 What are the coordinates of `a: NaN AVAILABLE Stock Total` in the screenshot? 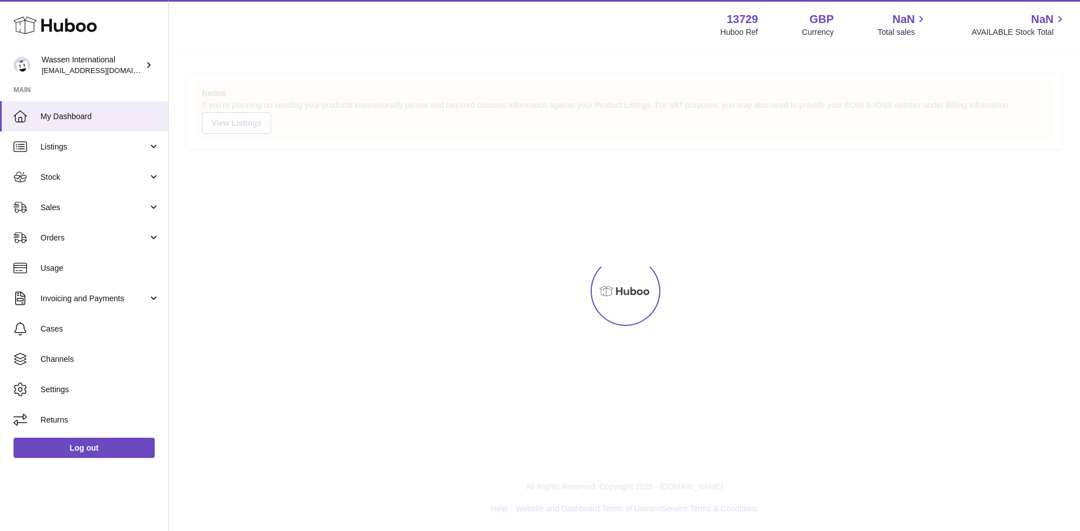 It's located at (1018, 25).